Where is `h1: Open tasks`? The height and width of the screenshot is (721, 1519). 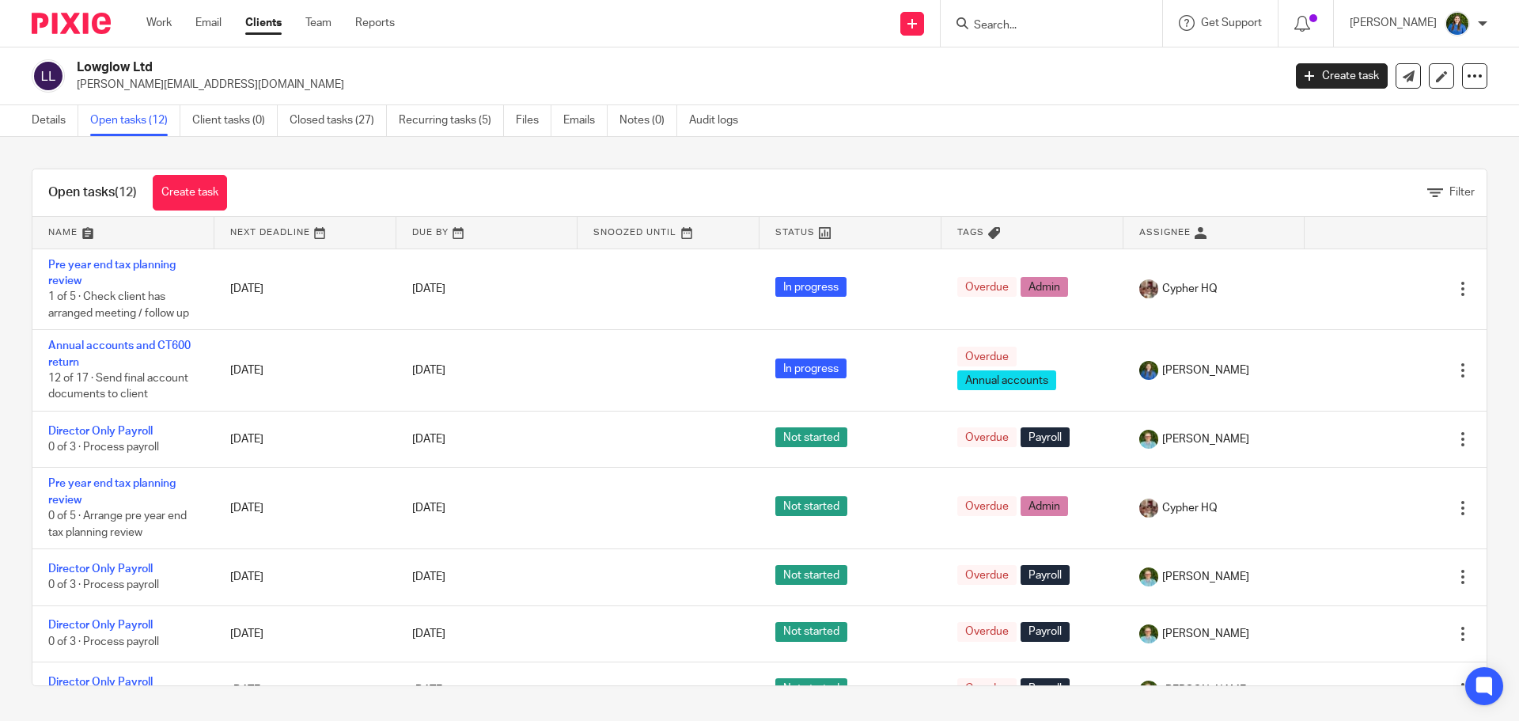
h1: Open tasks is located at coordinates (93, 192).